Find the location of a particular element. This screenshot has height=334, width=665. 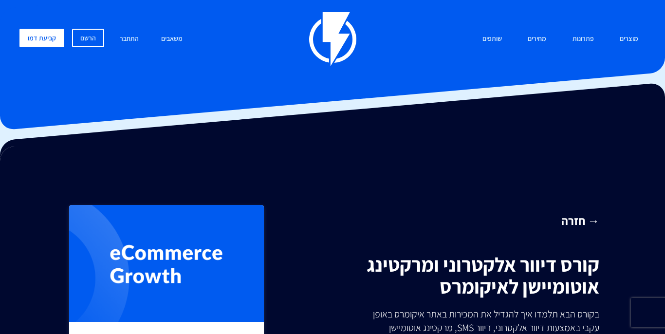

a: התחבר is located at coordinates (129, 39).